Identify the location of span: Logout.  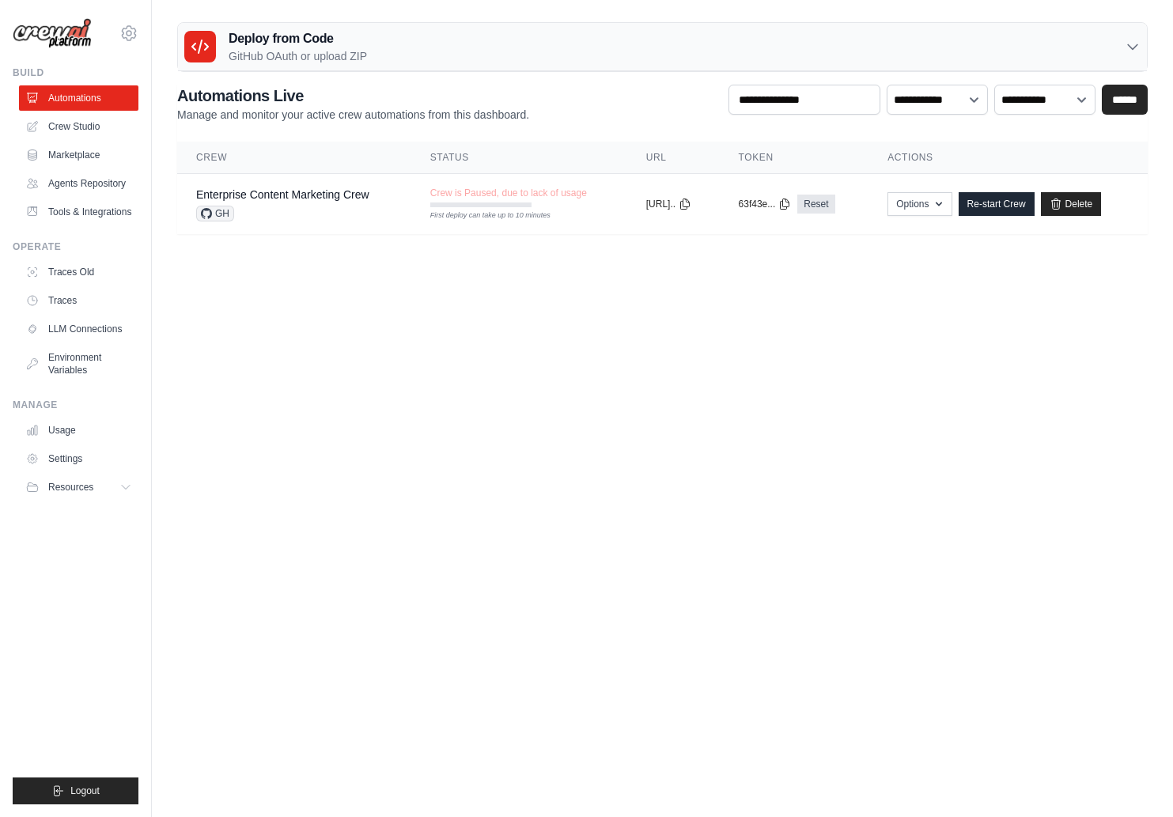
(85, 791).